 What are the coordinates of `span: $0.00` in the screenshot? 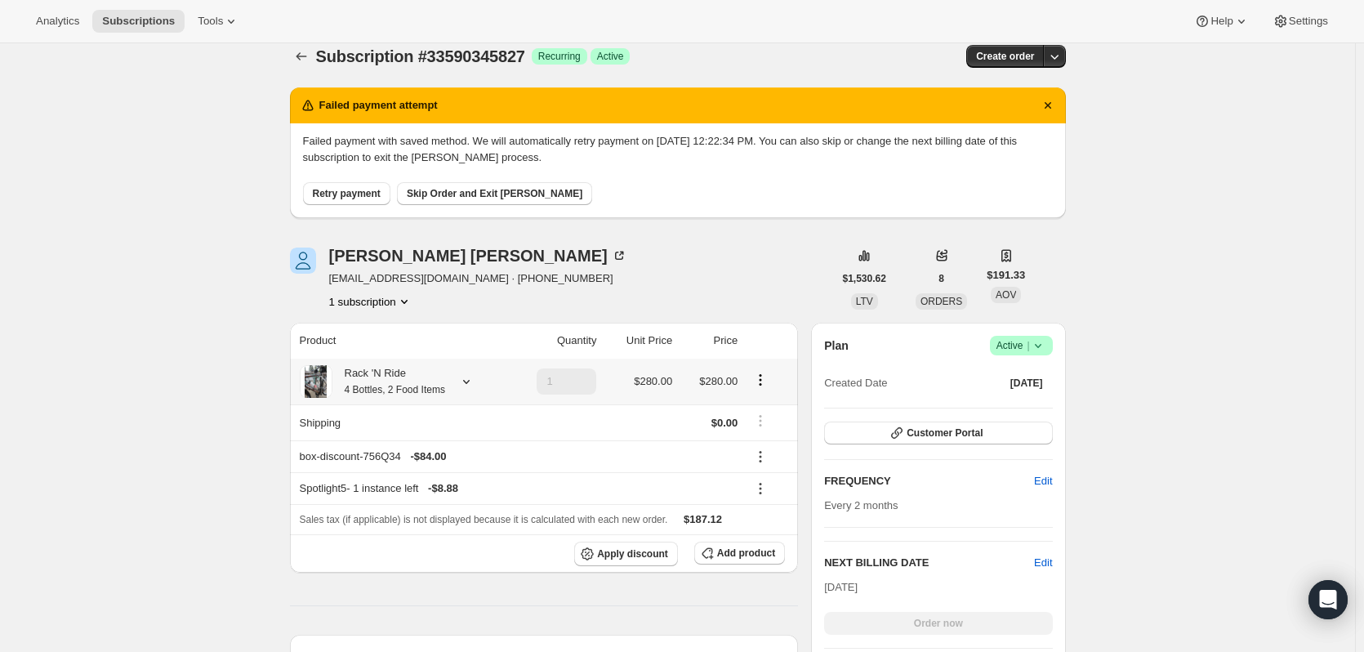 It's located at (724, 422).